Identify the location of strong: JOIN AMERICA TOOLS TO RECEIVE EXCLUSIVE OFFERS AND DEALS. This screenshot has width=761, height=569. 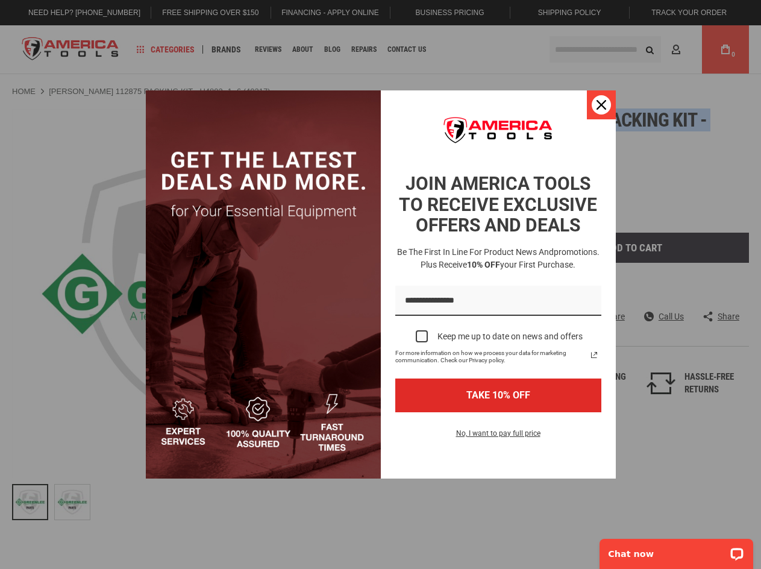
(498, 204).